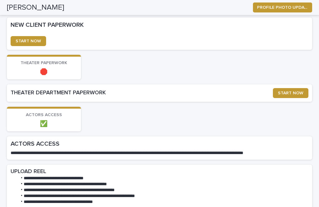 This screenshot has height=207, width=319. I want to click on h2: THEATER DEPARTMENT PAPERWORK, so click(142, 93).